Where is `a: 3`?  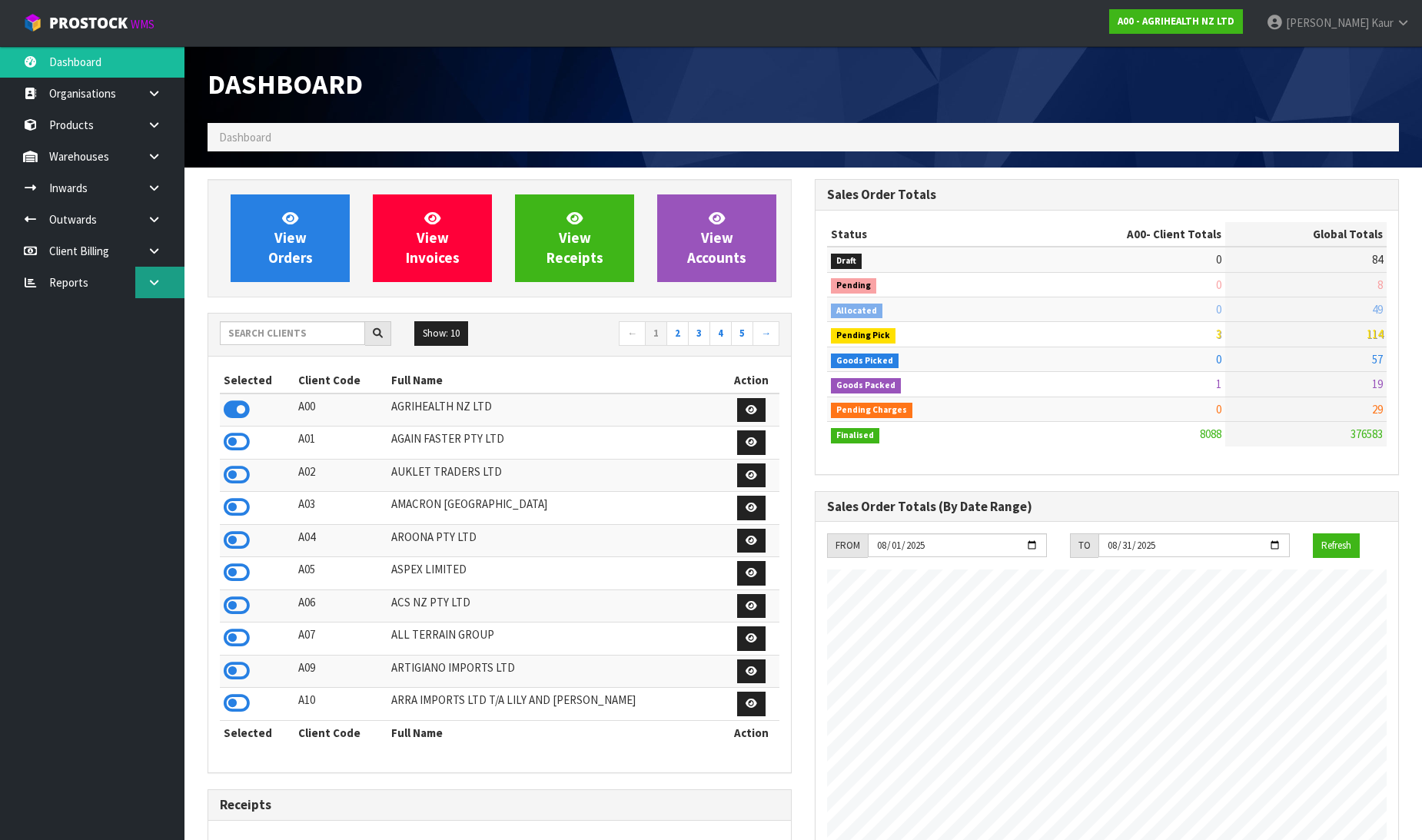 a: 3 is located at coordinates (699, 334).